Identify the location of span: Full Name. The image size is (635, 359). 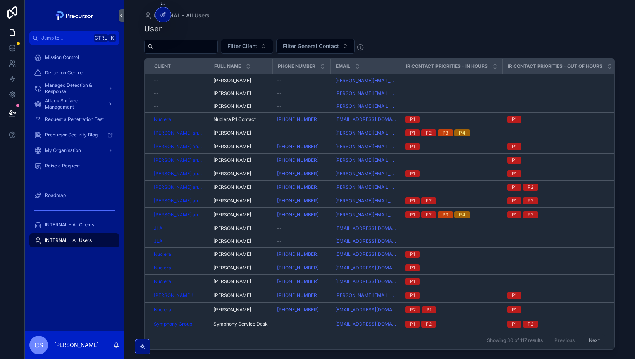
(227, 66).